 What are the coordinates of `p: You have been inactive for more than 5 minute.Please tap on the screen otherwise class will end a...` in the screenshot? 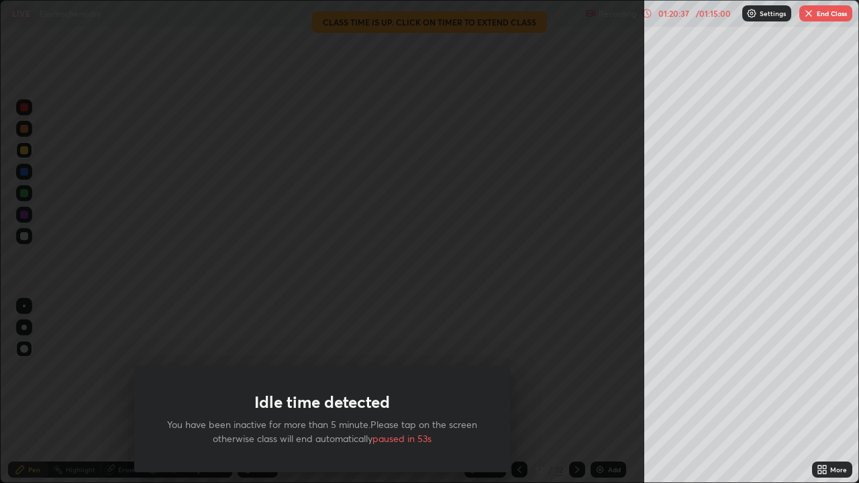 It's located at (322, 432).